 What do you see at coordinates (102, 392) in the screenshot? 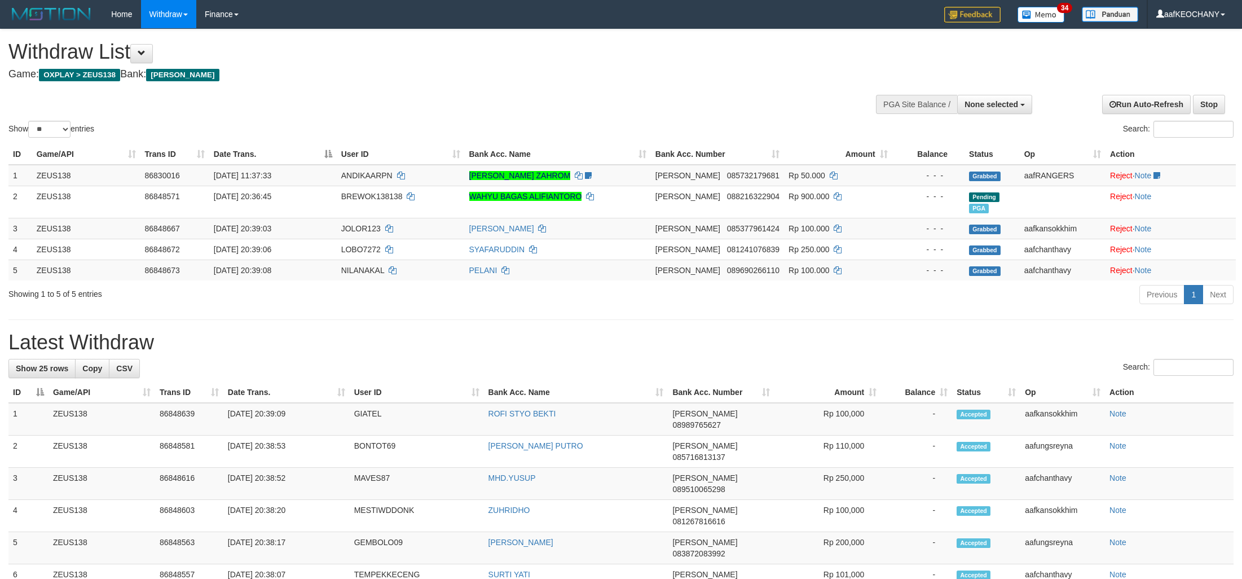
I see `th: Game/API: activate to sort column ascending` at bounding box center [102, 392].